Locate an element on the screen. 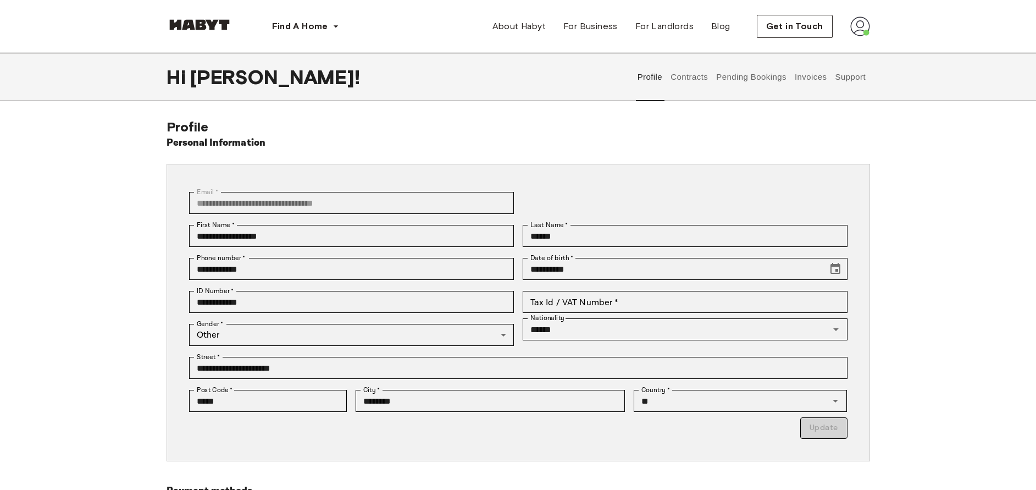 The height and width of the screenshot is (490, 1036). div: Other is located at coordinates (351, 335).